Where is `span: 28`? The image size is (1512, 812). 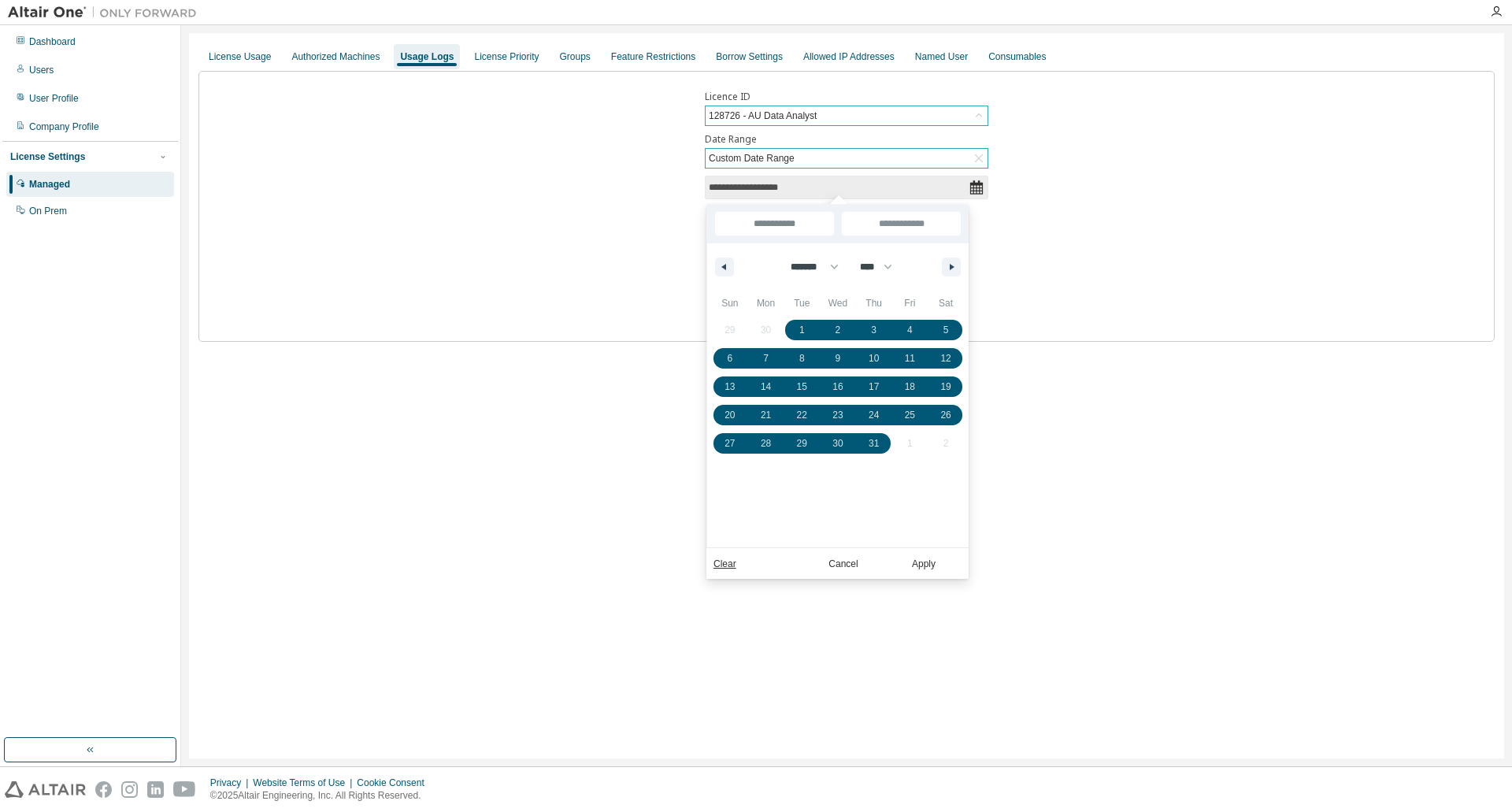
span: 28 is located at coordinates (766, 443).